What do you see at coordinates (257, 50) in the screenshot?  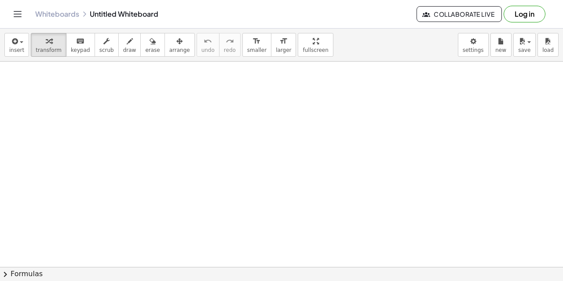 I see `span: smaller` at bounding box center [257, 50].